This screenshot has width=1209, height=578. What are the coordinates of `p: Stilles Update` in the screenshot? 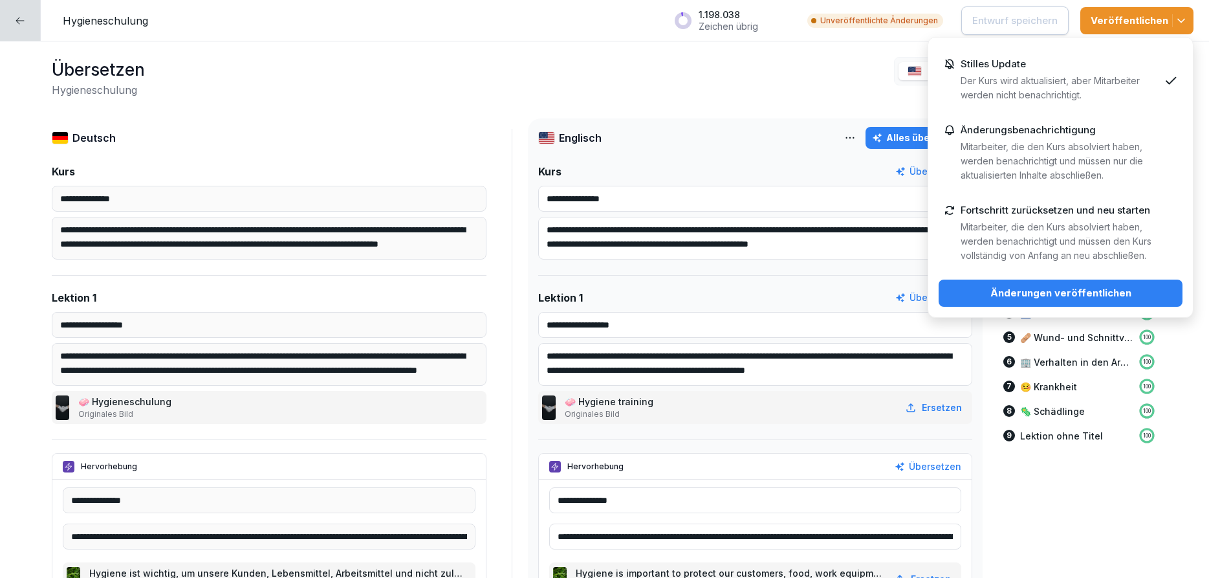 It's located at (993, 64).